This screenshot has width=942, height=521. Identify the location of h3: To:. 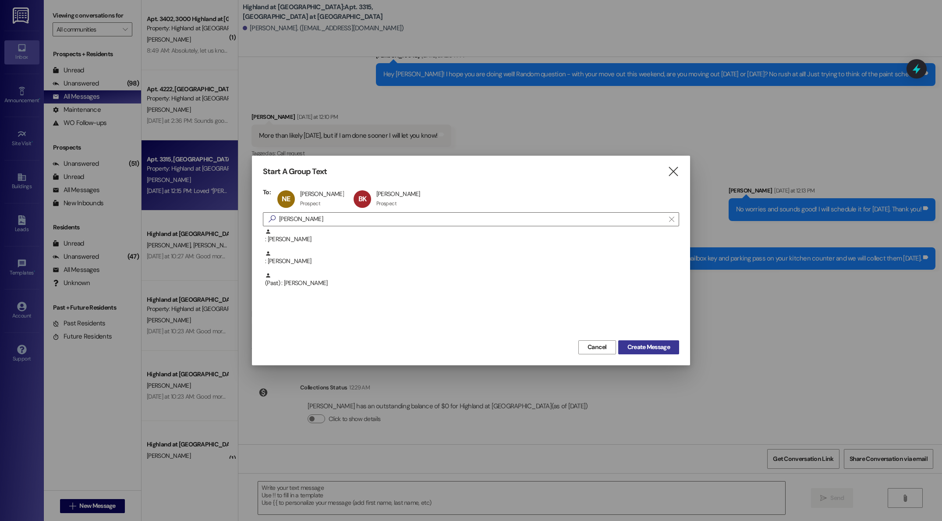
(267, 192).